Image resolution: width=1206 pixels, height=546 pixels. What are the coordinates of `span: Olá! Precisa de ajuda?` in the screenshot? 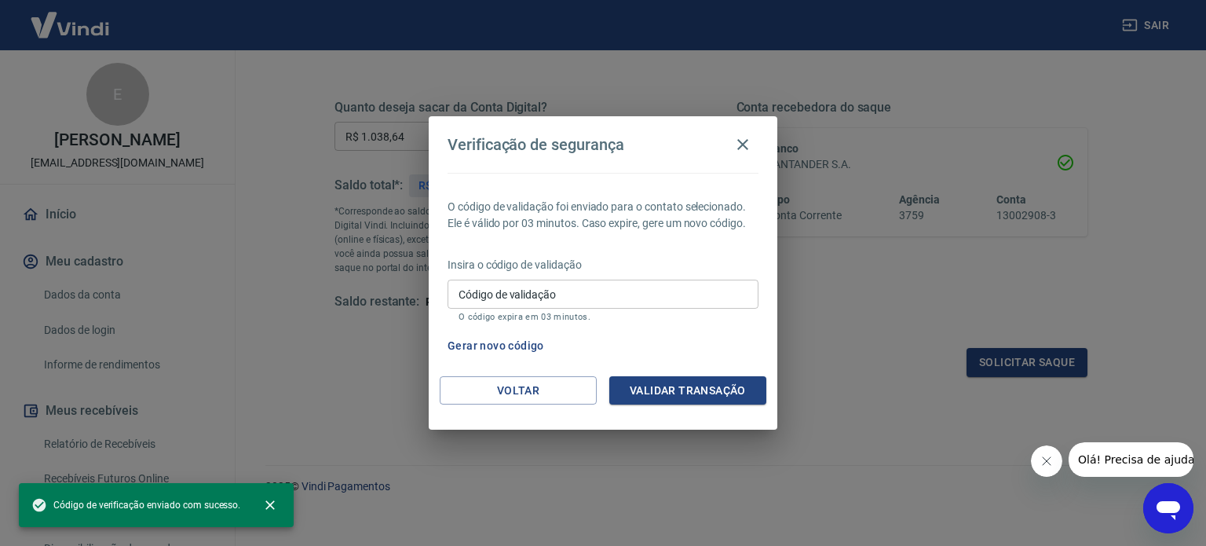 It's located at (71, 17).